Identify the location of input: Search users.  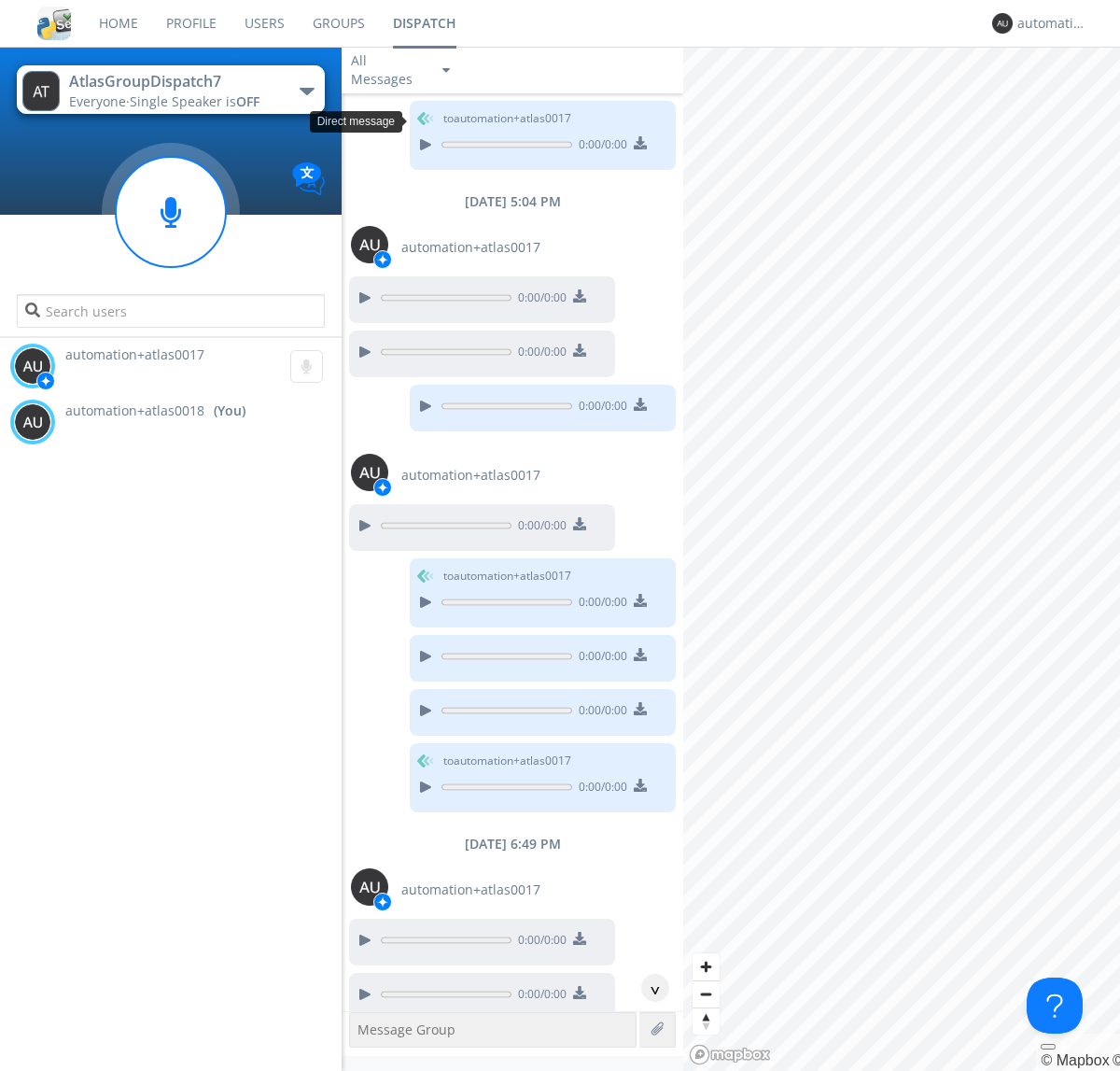
(170, 311).